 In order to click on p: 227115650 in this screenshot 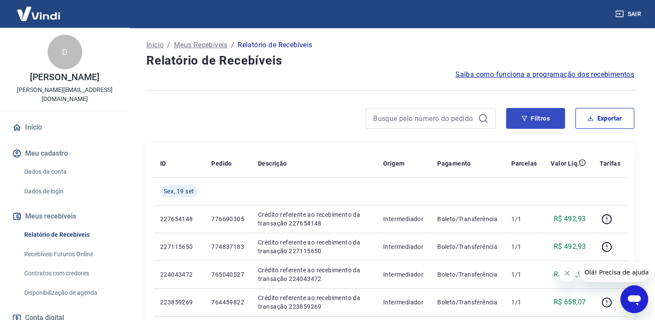, I will do `click(179, 246)`.